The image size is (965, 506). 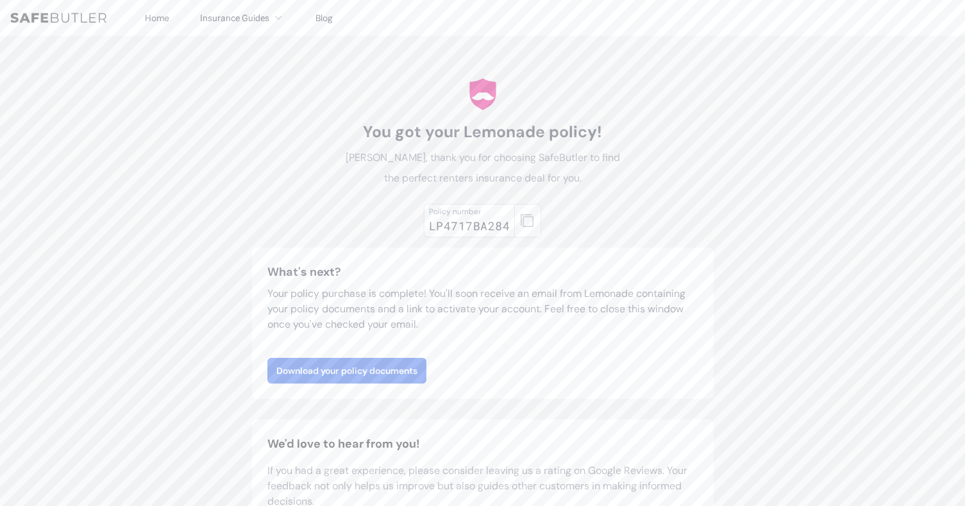 What do you see at coordinates (483, 132) in the screenshot?
I see `h1: You got your Lemonade policy!` at bounding box center [483, 132].